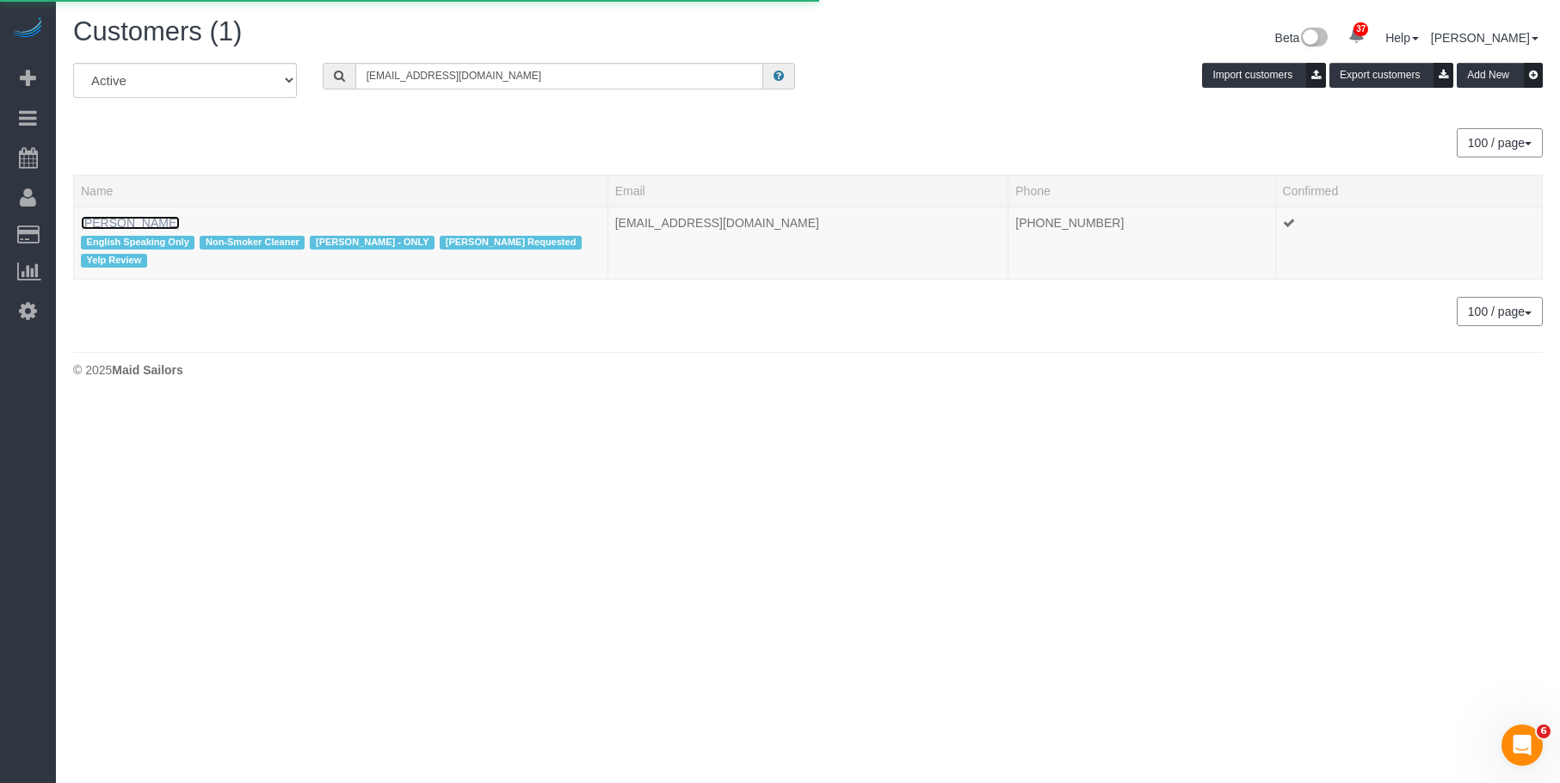 The width and height of the screenshot is (1560, 783). What do you see at coordinates (1313, 39) in the screenshot?
I see `img: New interface` at bounding box center [1313, 39].